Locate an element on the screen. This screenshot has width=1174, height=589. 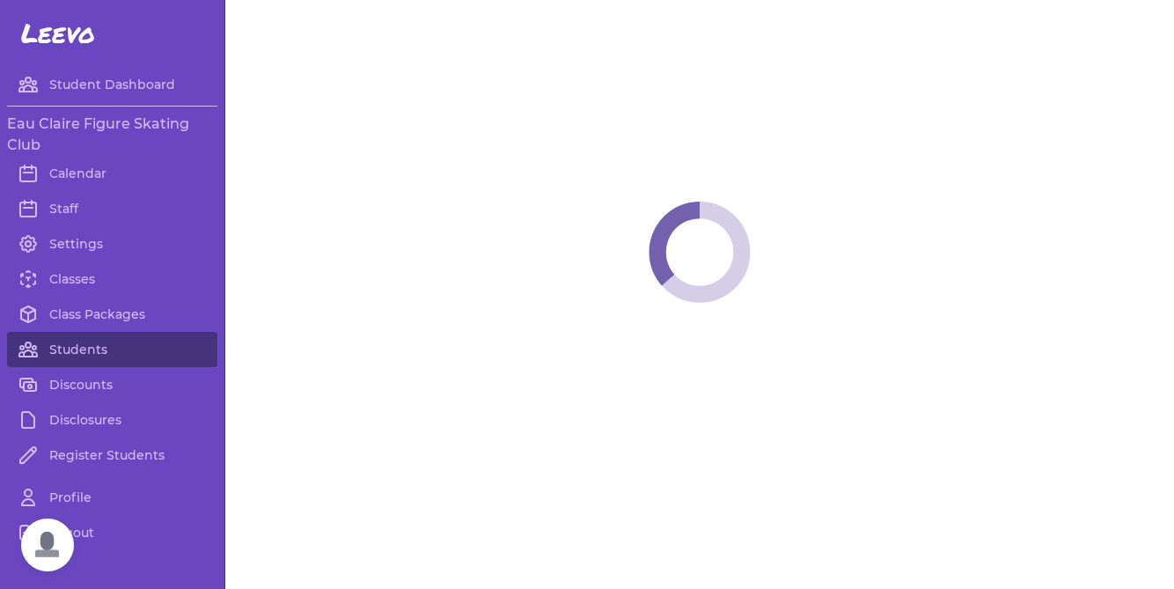
a: Students is located at coordinates (112, 349).